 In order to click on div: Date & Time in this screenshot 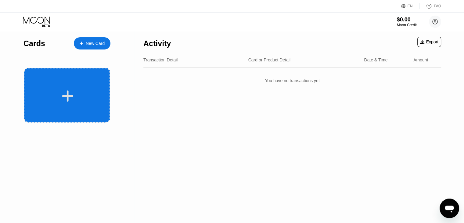, I will do `click(375, 60)`.